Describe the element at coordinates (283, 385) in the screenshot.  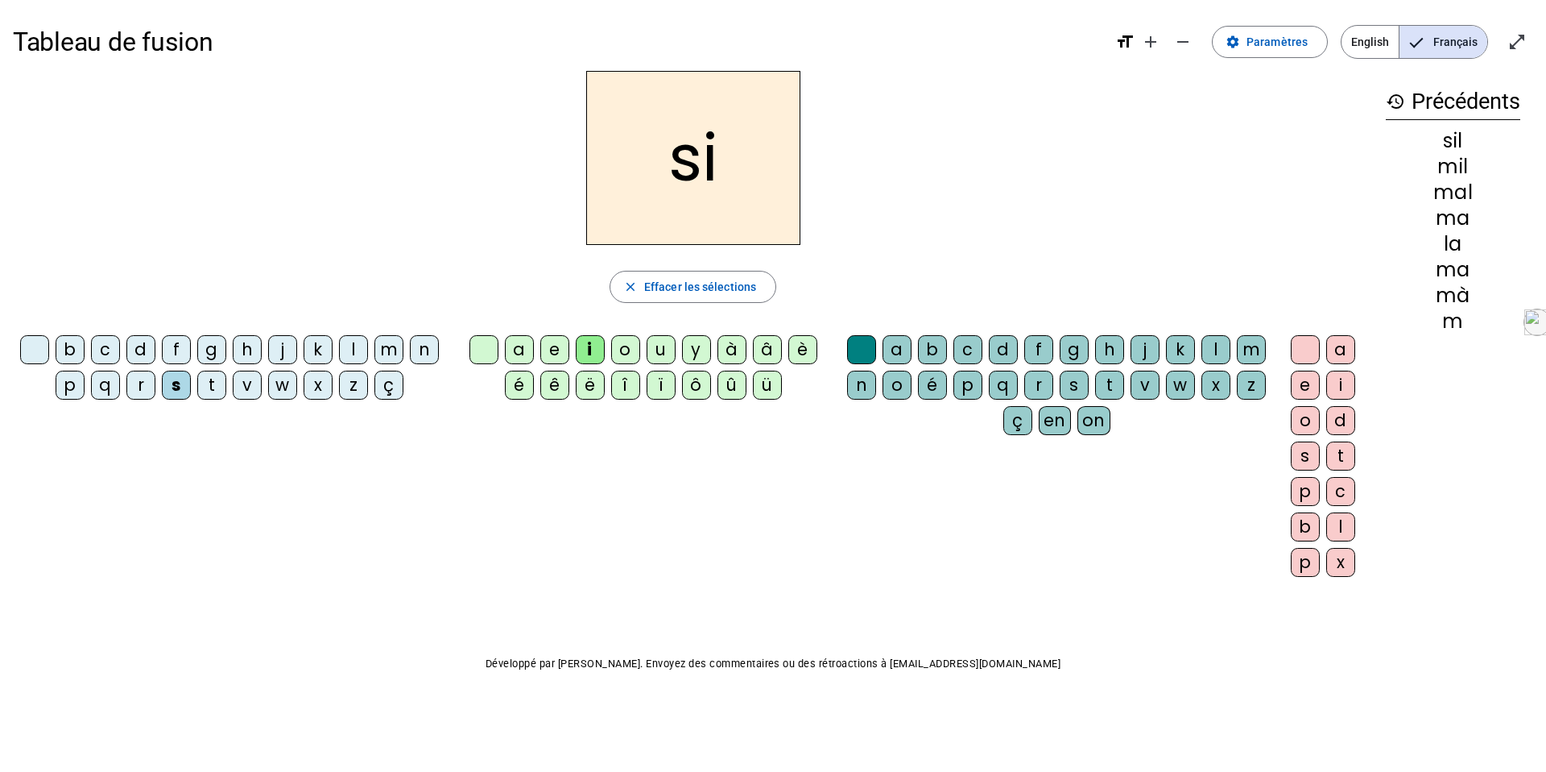
I see `div: w` at that location.